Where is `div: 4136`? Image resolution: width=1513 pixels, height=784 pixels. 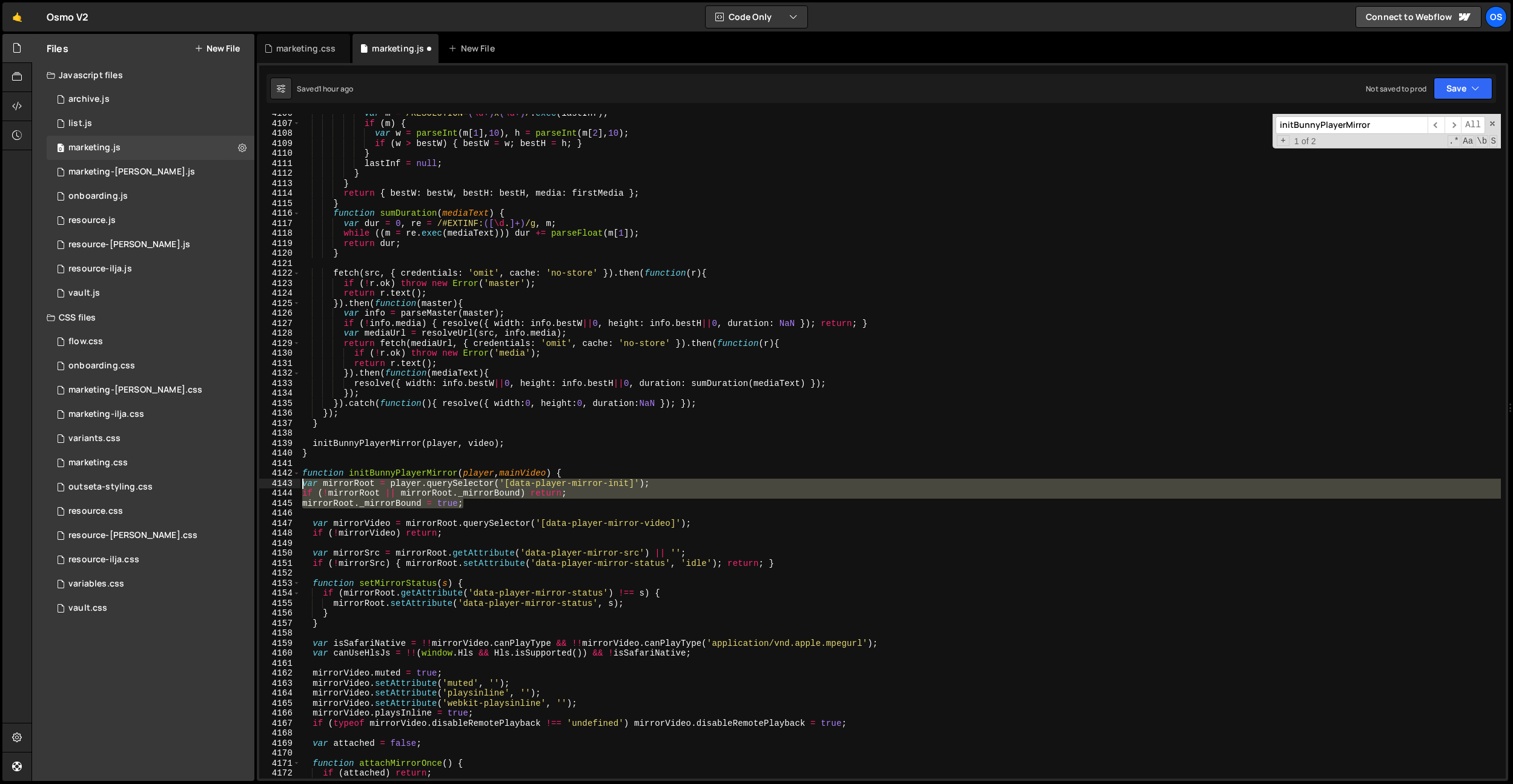
div: 4136 is located at coordinates (280, 413).